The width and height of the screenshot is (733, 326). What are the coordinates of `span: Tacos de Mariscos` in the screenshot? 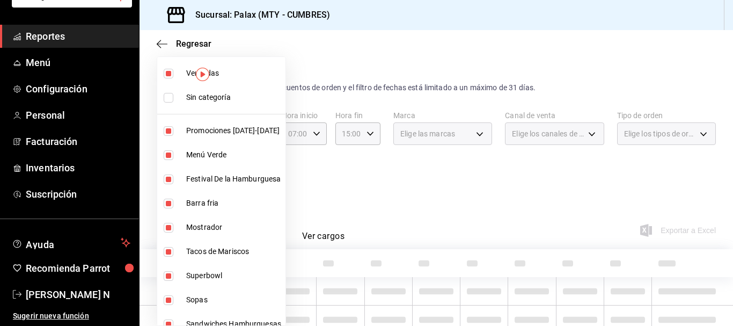 It's located at (233, 251).